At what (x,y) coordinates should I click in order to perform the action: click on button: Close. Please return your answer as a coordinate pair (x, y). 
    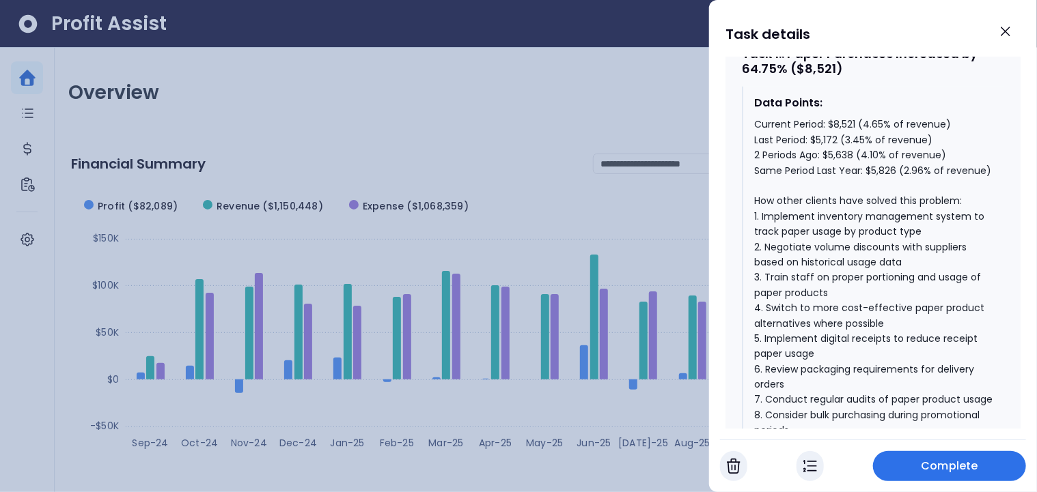
    Looking at the image, I should click on (1005, 31).